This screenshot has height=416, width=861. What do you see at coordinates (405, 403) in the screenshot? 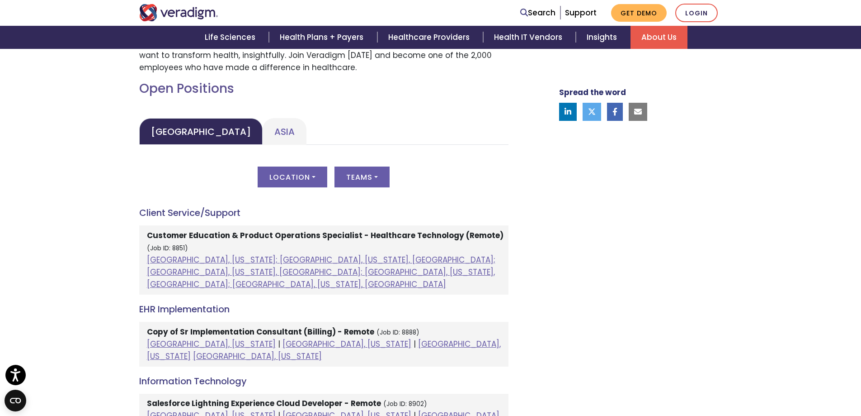
I see `small: (Job ID: 8902)` at bounding box center [405, 403].